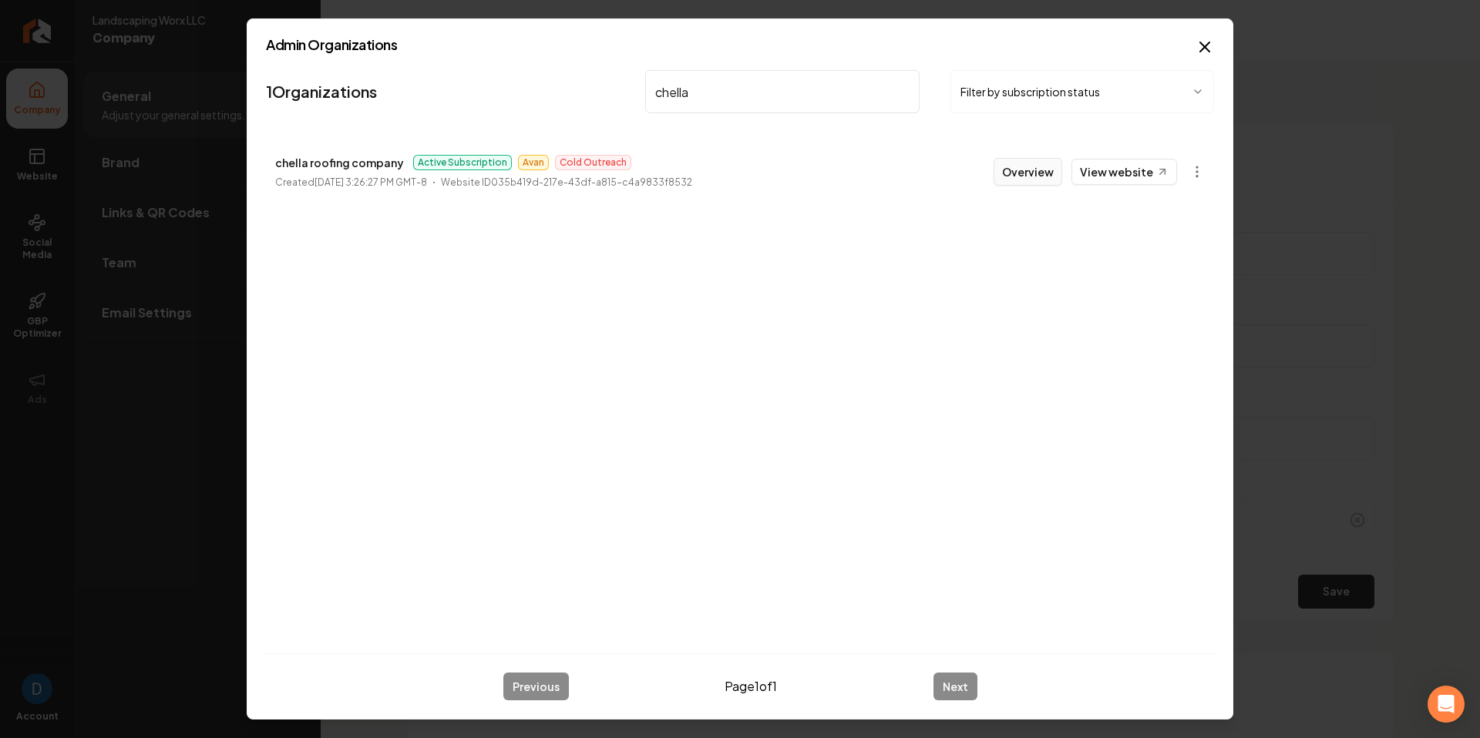  Describe the element at coordinates (1124, 172) in the screenshot. I see `a: View website` at that location.